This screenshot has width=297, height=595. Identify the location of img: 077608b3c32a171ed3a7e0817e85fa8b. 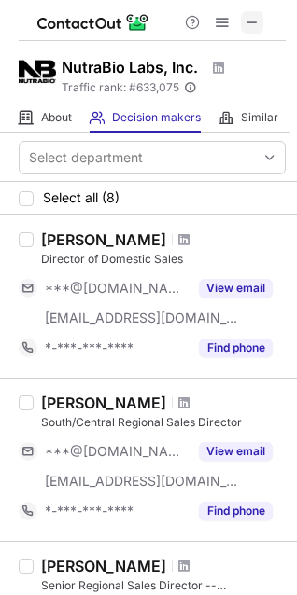
(37, 72).